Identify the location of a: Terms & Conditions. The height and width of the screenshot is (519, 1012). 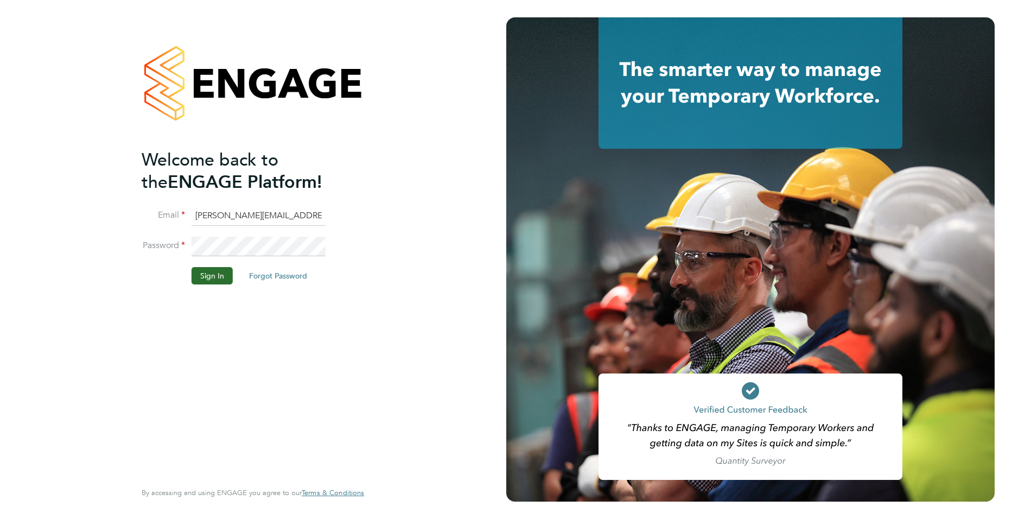
(333, 493).